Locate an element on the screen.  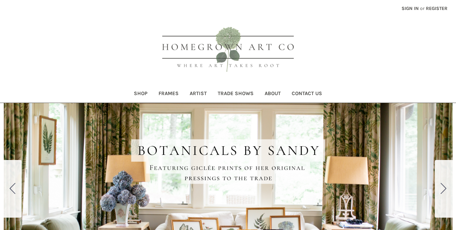
a: Contact Us is located at coordinates (307, 94).